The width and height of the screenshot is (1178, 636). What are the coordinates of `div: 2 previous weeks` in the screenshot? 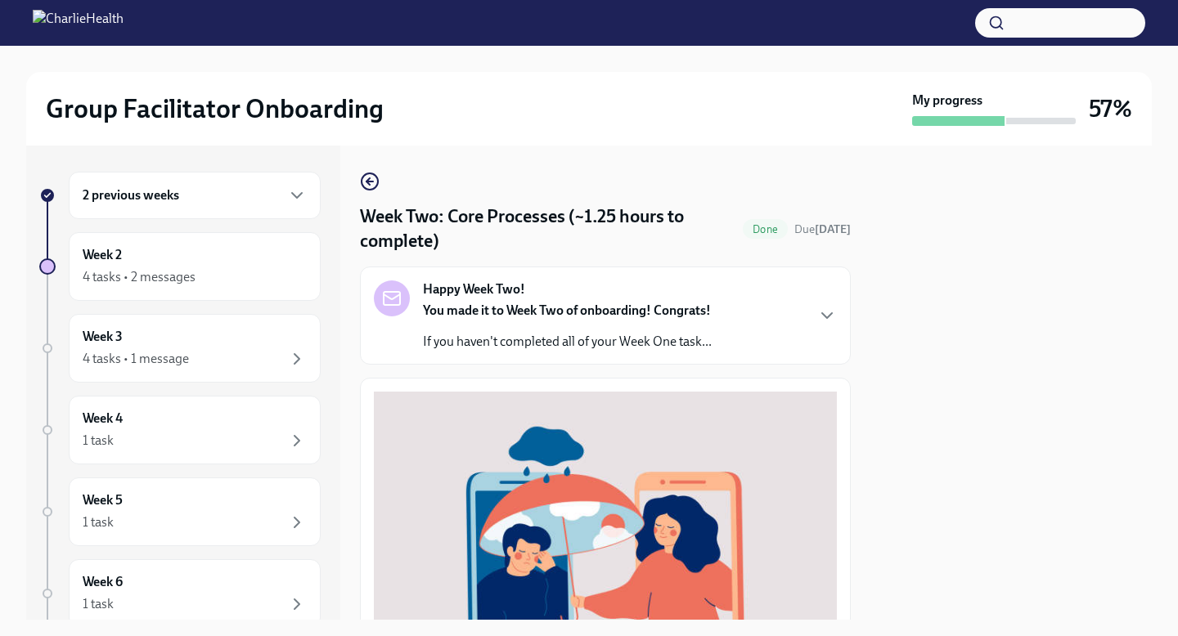 It's located at (195, 195).